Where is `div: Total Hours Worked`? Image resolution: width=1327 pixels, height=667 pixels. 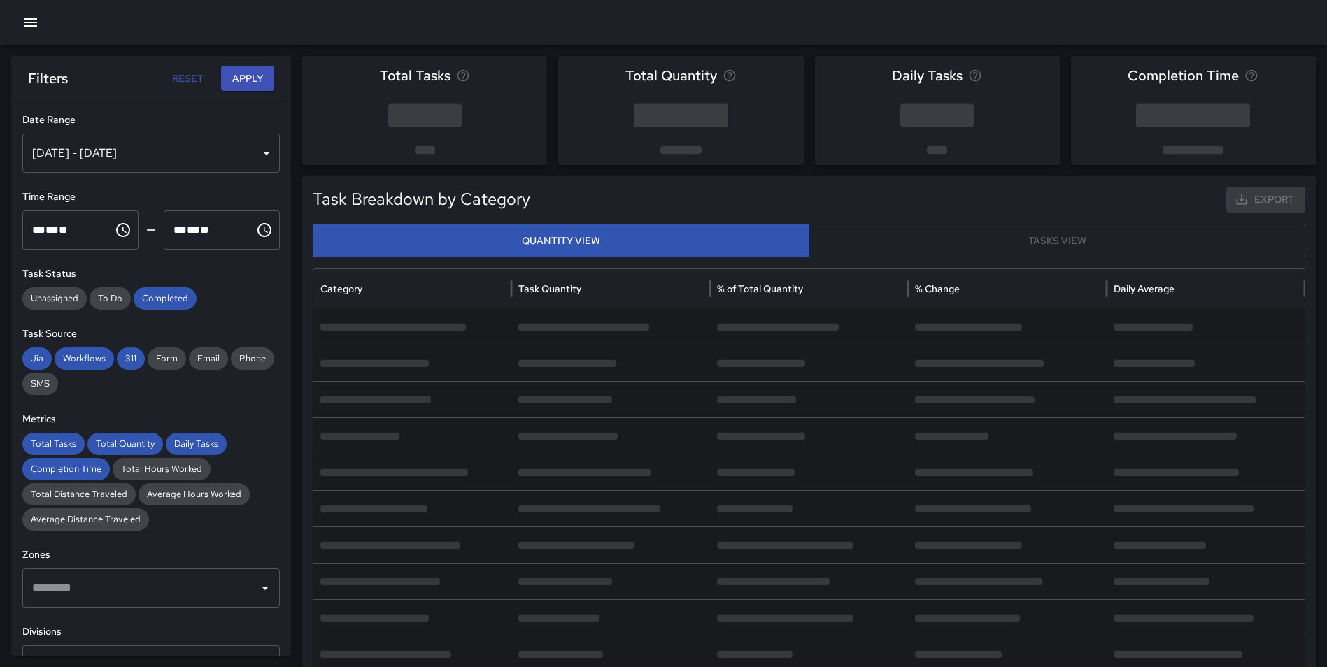
div: Total Hours Worked is located at coordinates (162, 469).